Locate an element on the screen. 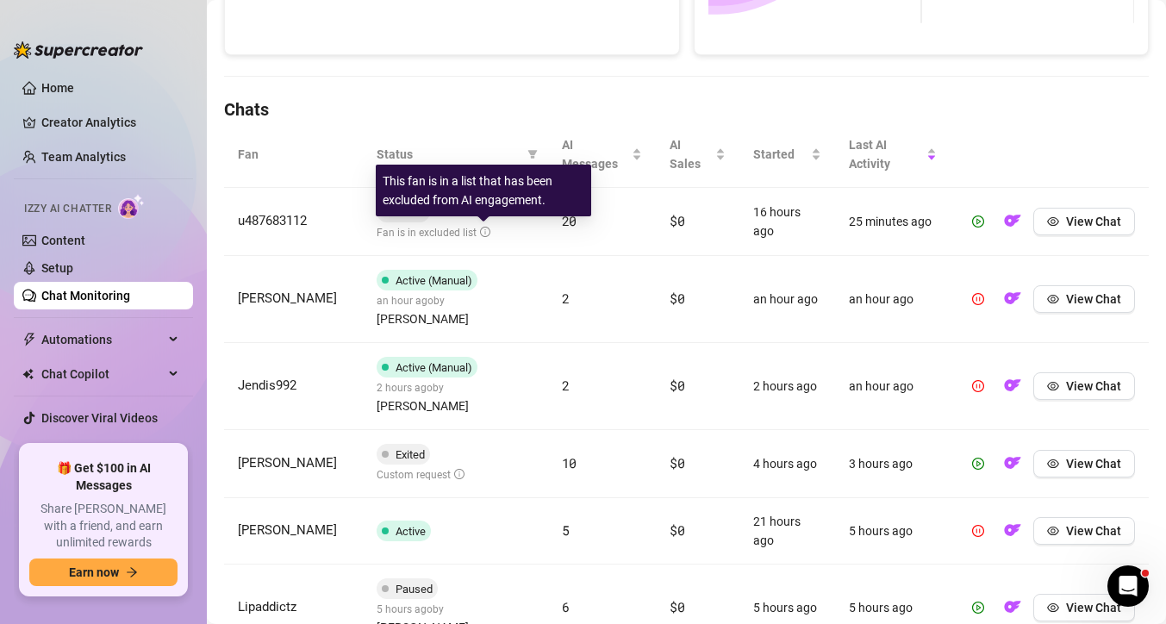 The height and width of the screenshot is (624, 1166). span: 🎁 Get $100 in AI Messages is located at coordinates (103, 476).